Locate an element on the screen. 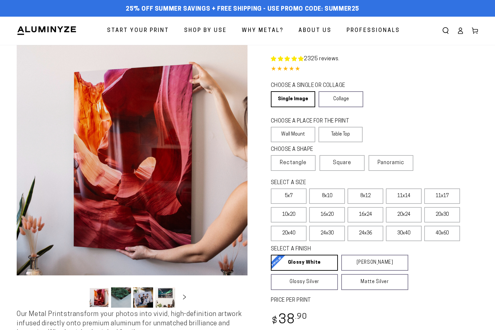 The image size is (495, 330). legend: CHOOSE A PLACE FOR THE PRINT is located at coordinates (313, 121).